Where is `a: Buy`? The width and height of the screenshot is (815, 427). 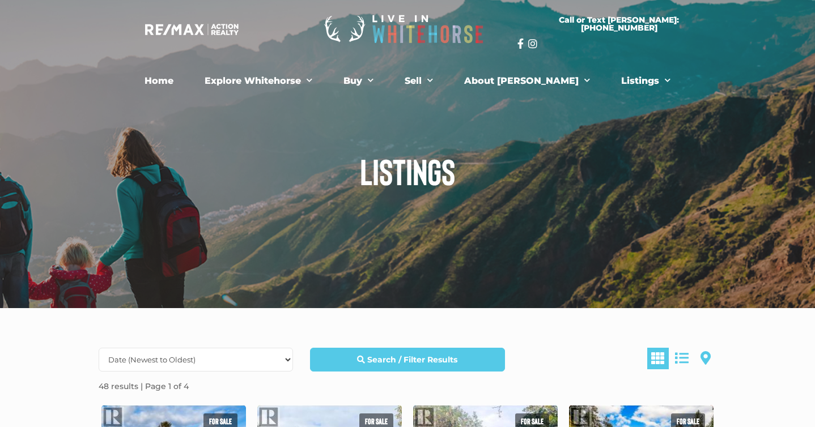
a: Buy is located at coordinates (358, 81).